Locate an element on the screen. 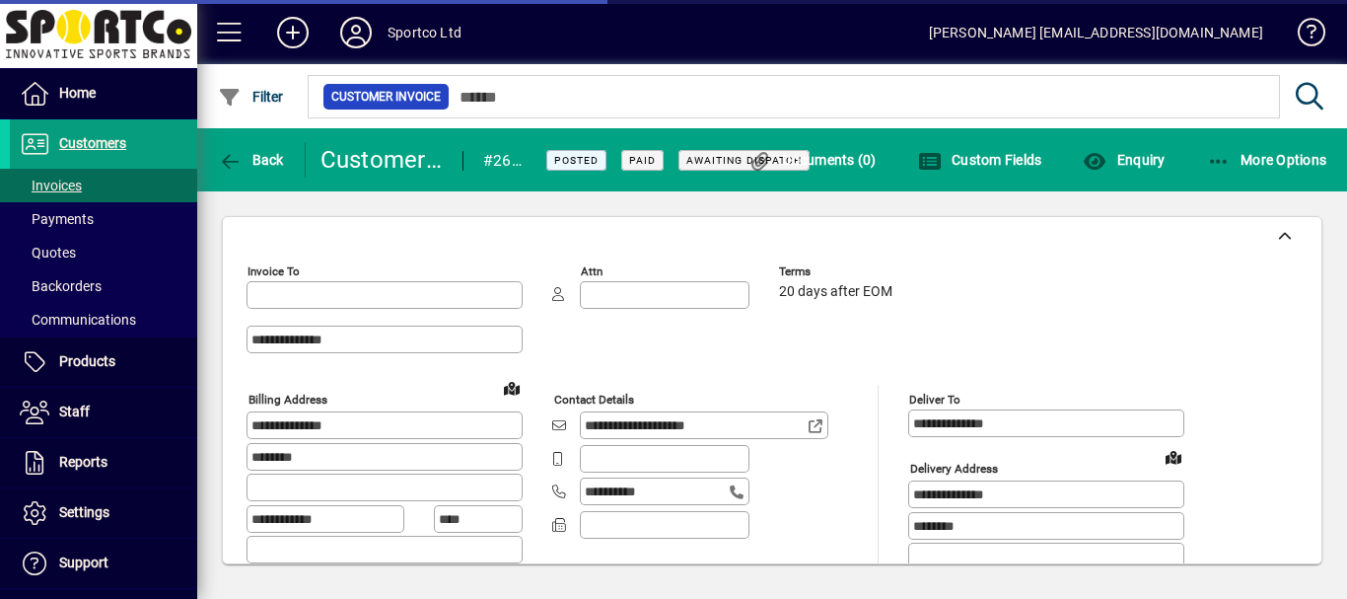 The height and width of the screenshot is (599, 1347). span: Filter is located at coordinates (251, 97).